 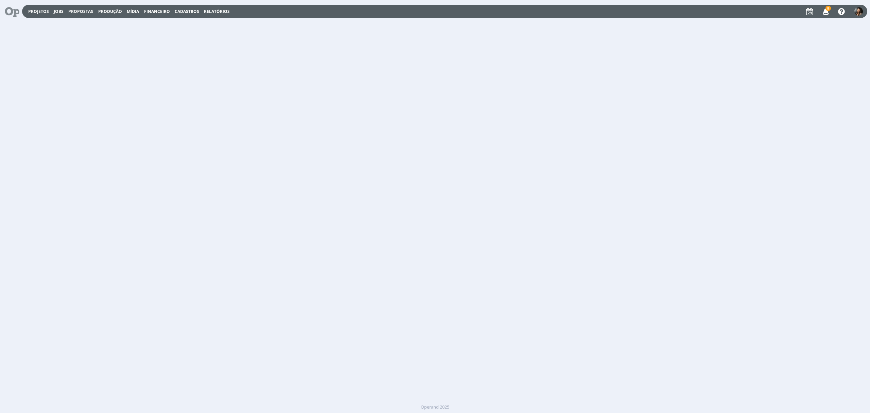 What do you see at coordinates (133, 12) in the screenshot?
I see `button: Mídia` at bounding box center [133, 12].